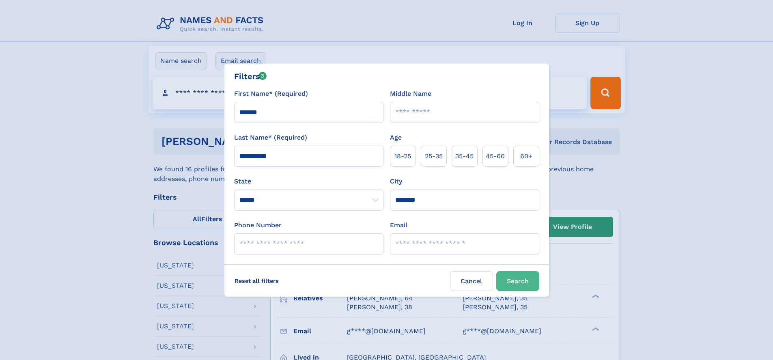 This screenshot has width=773, height=360. I want to click on span: 35‑45, so click(464, 156).